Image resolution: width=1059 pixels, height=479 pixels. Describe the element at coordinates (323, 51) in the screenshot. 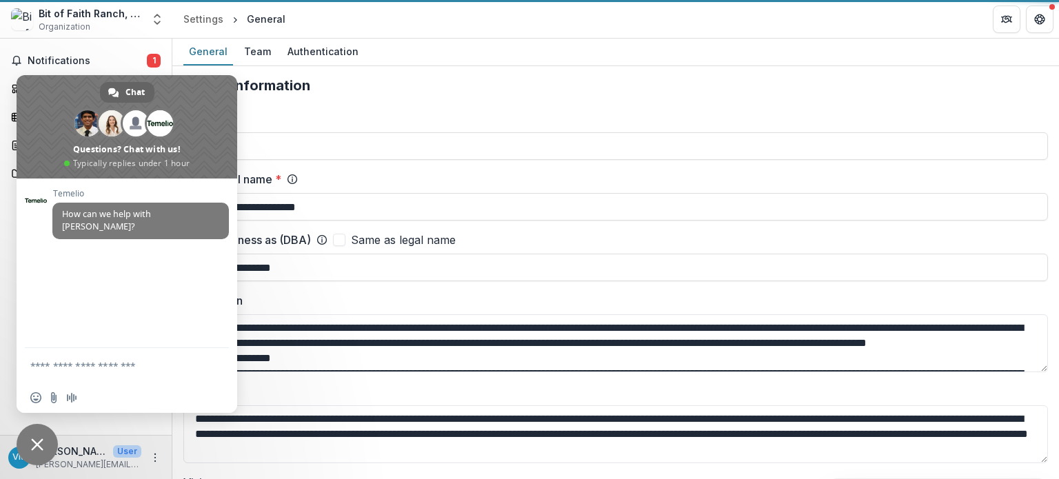

I see `div: Authentication` at that location.